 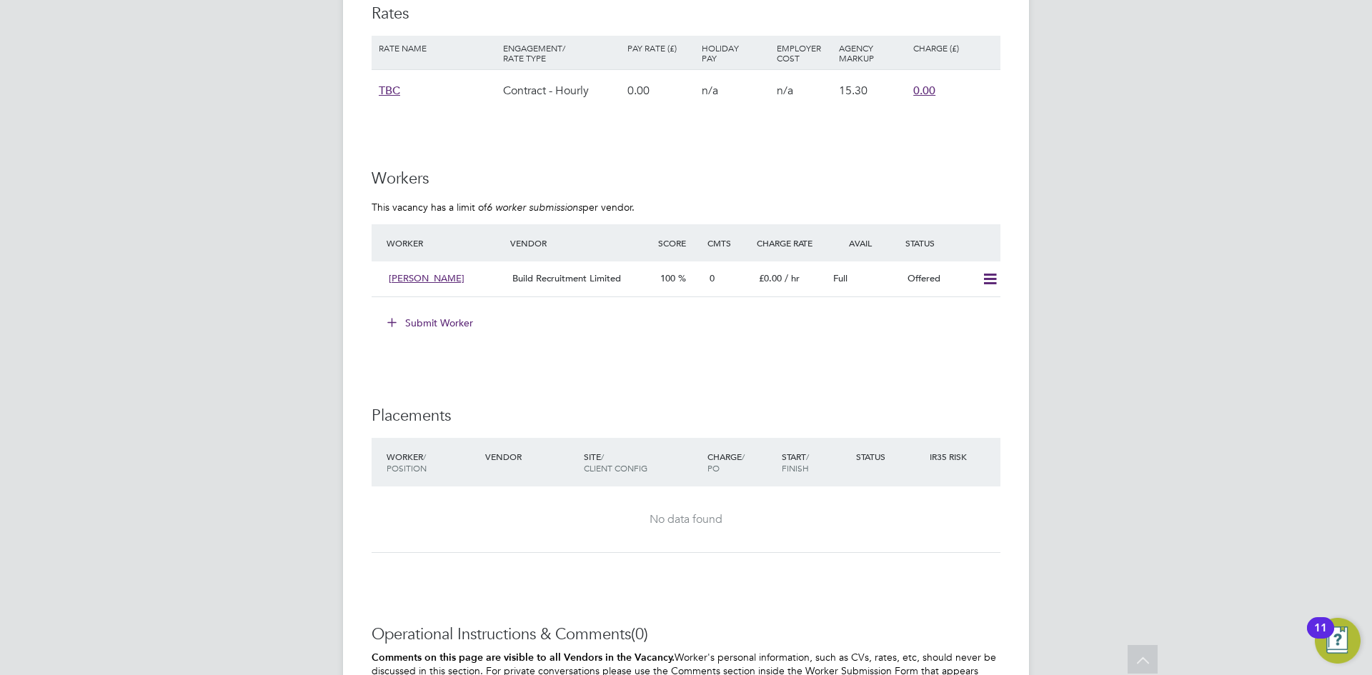 What do you see at coordinates (679, 243) in the screenshot?
I see `div: Score` at bounding box center [679, 243].